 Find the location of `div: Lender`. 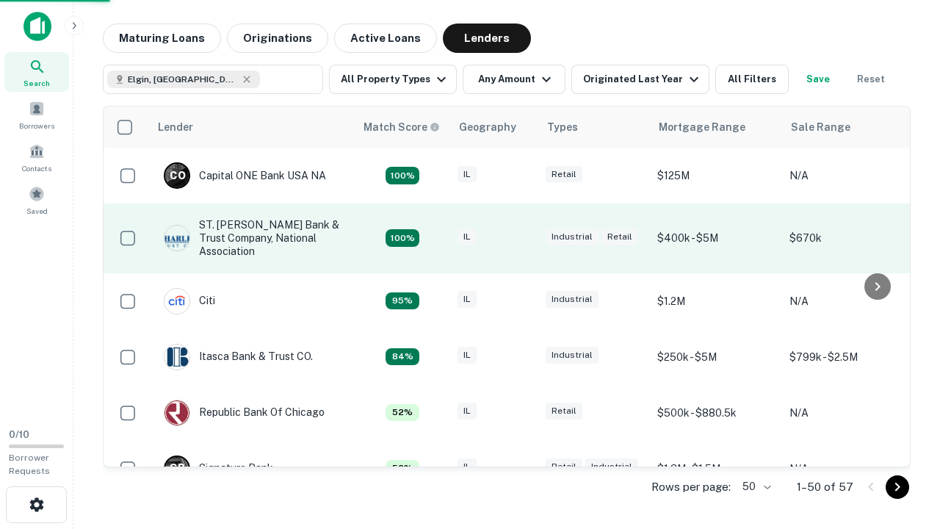

div: Lender is located at coordinates (175, 127).